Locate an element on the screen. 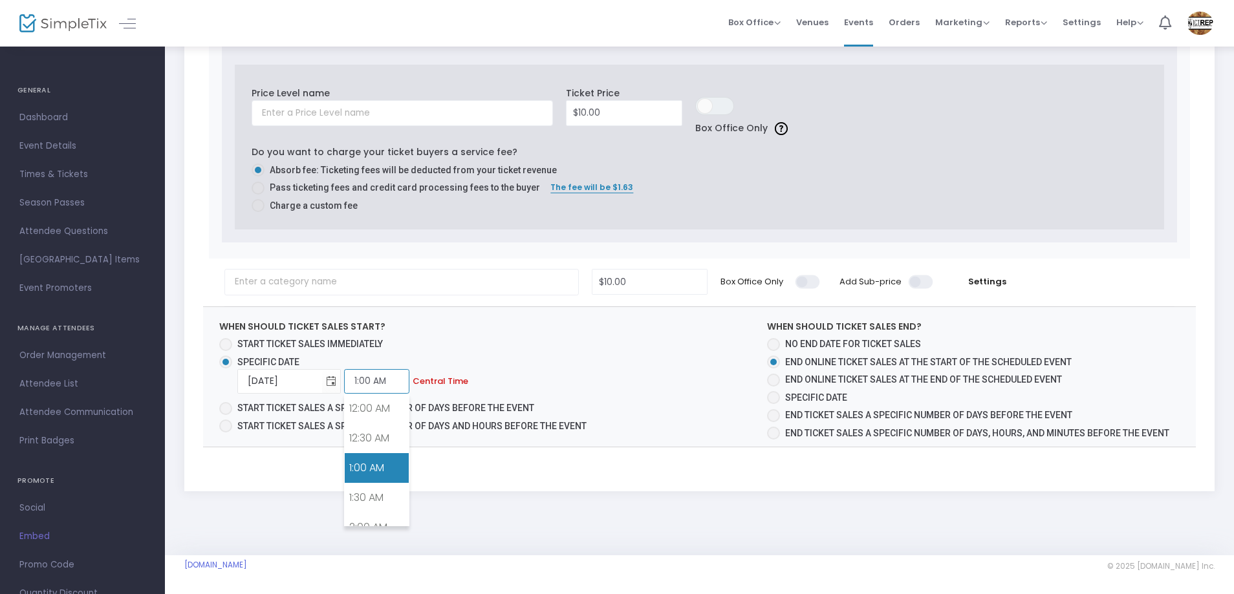 This screenshot has height=594, width=1234. span: Start ticket sales a specific number of days before the event is located at coordinates (385, 408).